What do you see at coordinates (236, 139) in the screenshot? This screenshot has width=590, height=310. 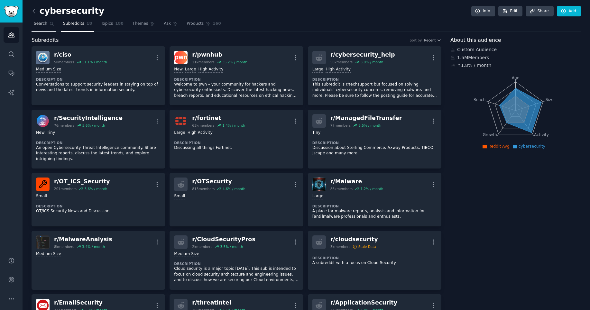 I see `a: fortinetr/fortinet63kmembers1.4% / monthLargeHigh ActivityDescriptionDiscussing all things Fortinet.` at bounding box center [236, 139].